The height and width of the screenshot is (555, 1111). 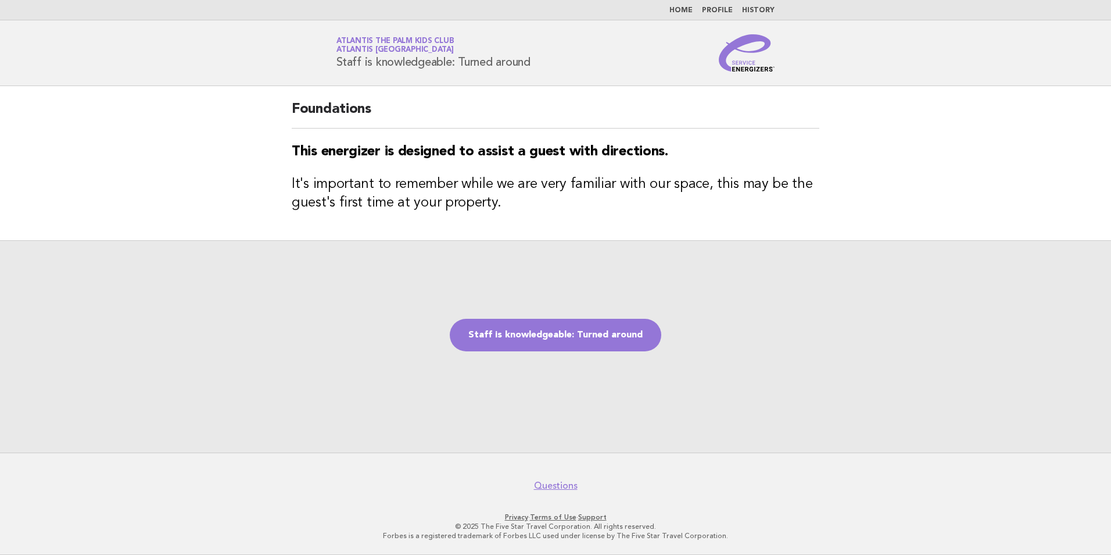 What do you see at coordinates (681, 10) in the screenshot?
I see `a: Home` at bounding box center [681, 10].